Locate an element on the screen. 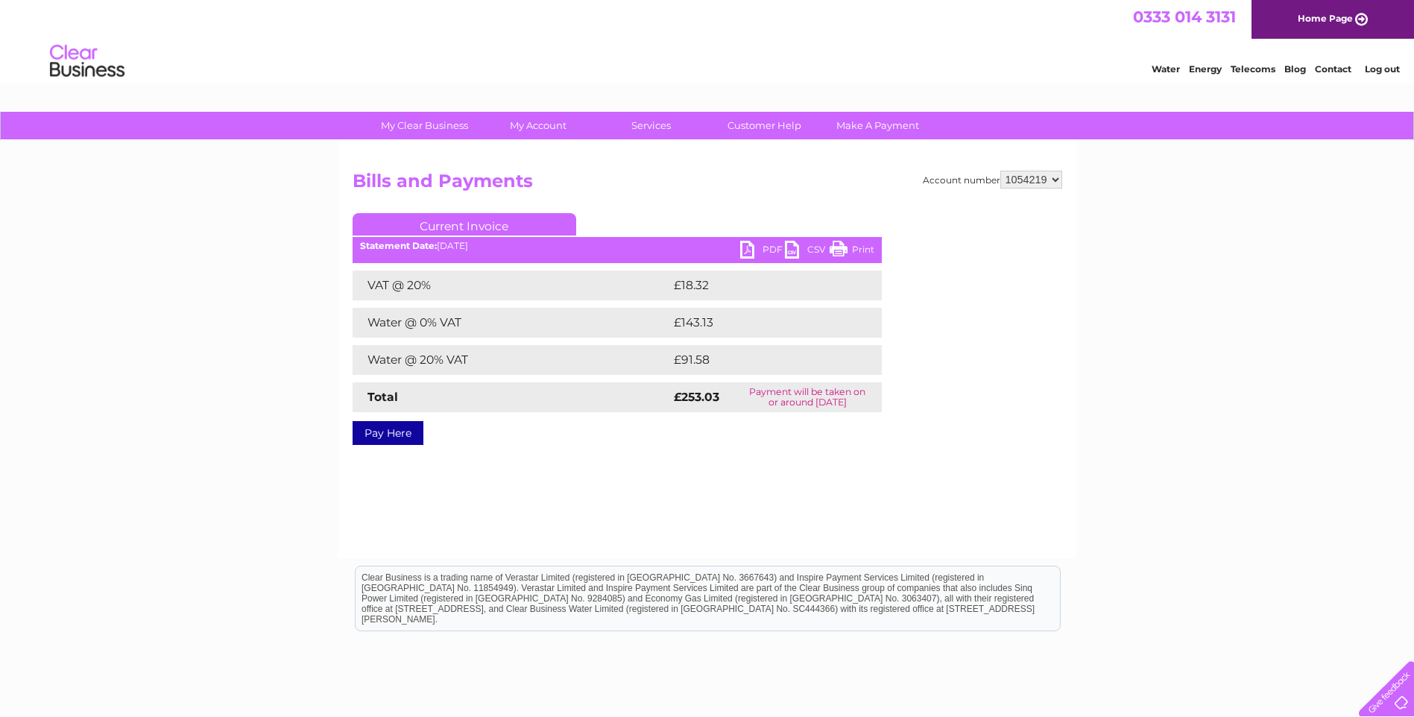 This screenshot has width=1414, height=717. td: £18.32 is located at coordinates (760, 285).